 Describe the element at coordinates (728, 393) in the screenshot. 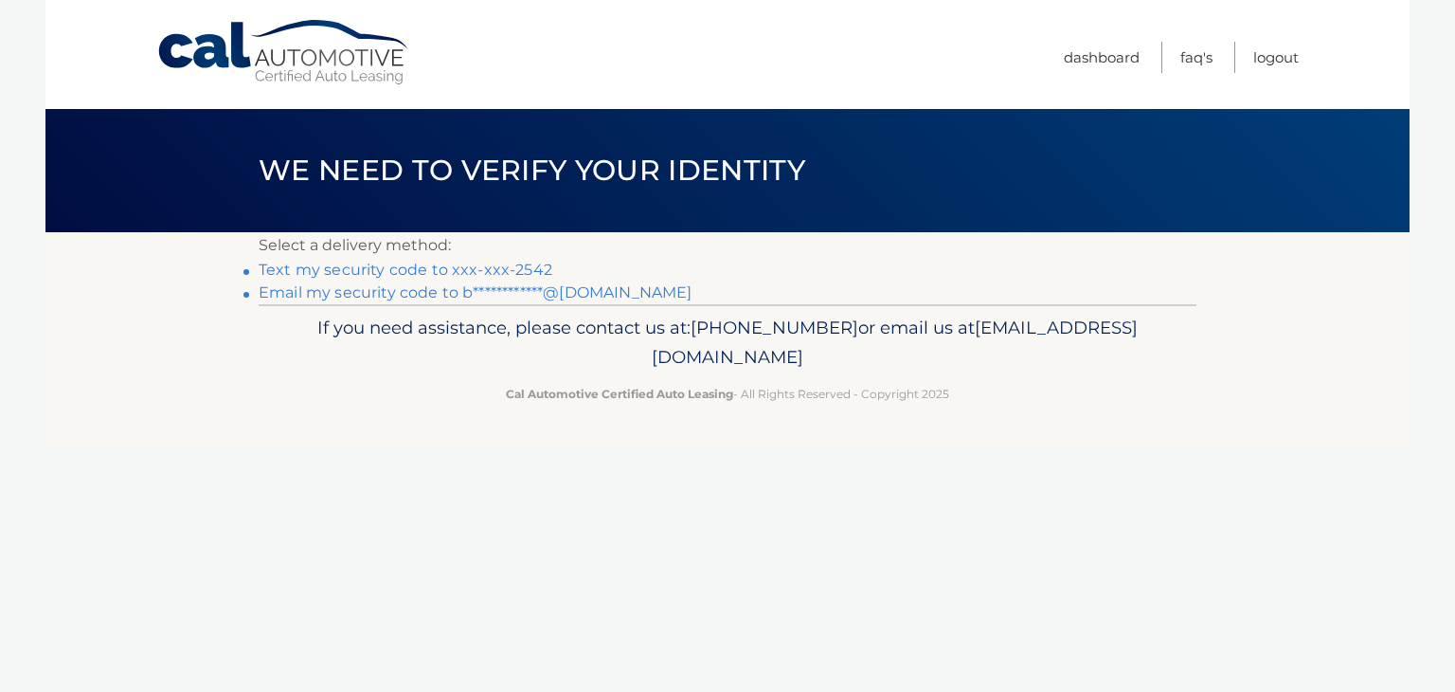

I see `p: - All Rights Reserved - Copyright 2025` at that location.